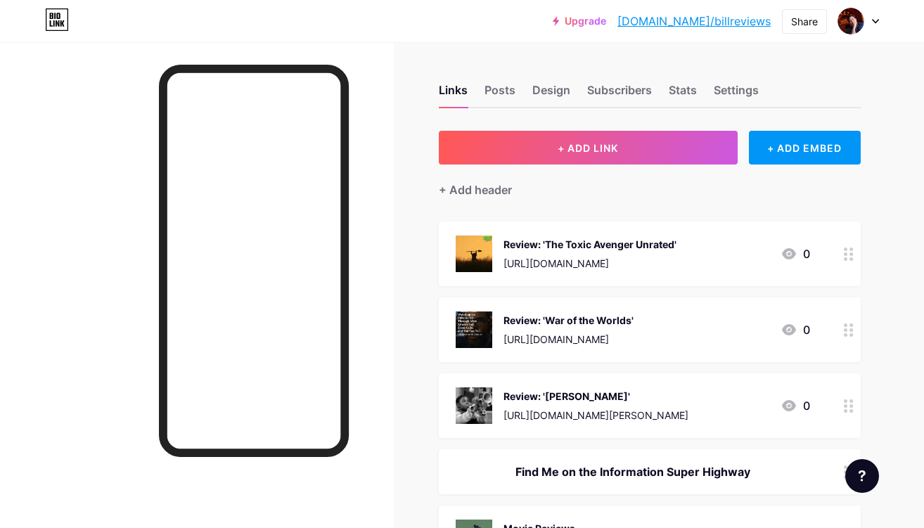 The width and height of the screenshot is (924, 528). I want to click on div: Review: 'The Toxic Avenger Unrated', so click(590, 244).